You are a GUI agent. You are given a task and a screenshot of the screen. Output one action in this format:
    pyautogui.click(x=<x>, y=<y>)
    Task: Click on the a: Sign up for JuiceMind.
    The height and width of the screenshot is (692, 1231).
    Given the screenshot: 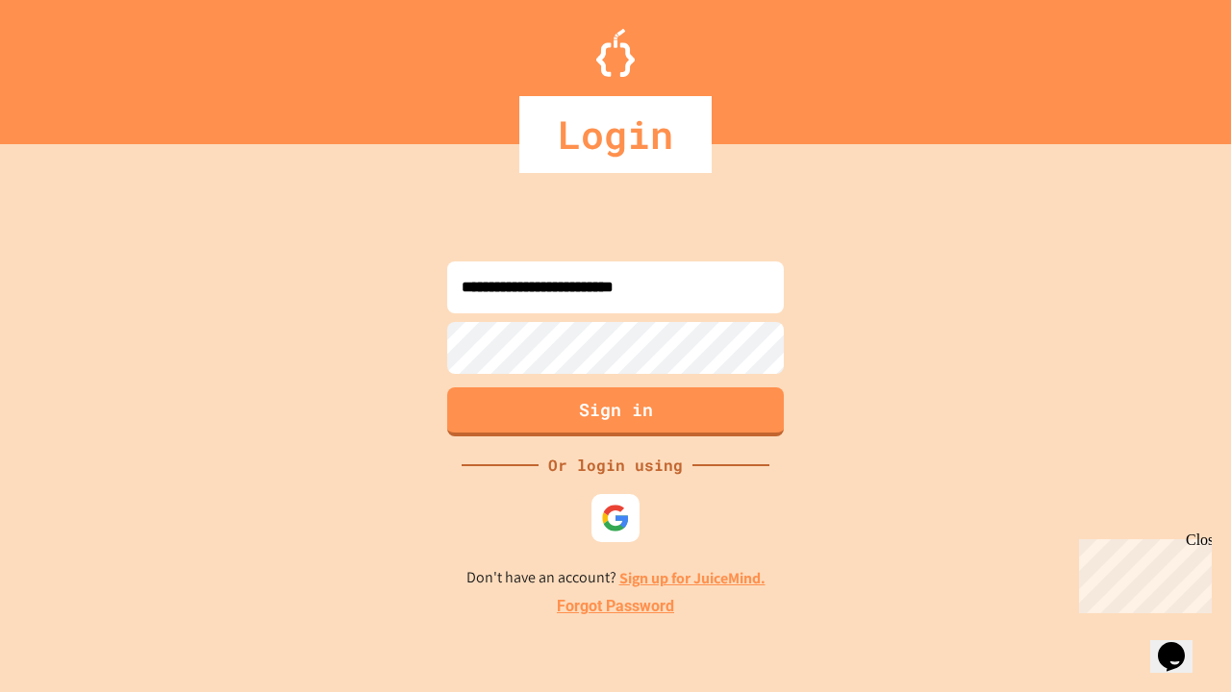 What is the action you would take?
    pyautogui.click(x=692, y=578)
    